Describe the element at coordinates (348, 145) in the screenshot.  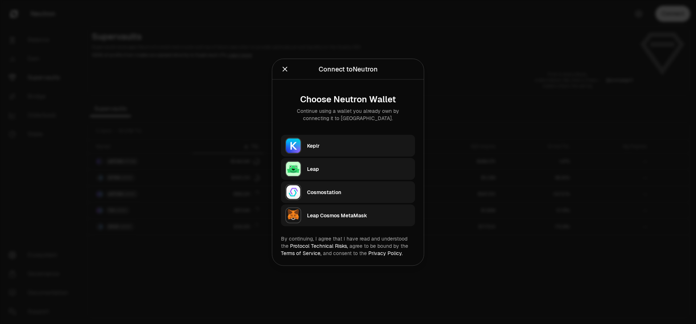
I see `button: KeplrKeplr` at that location.